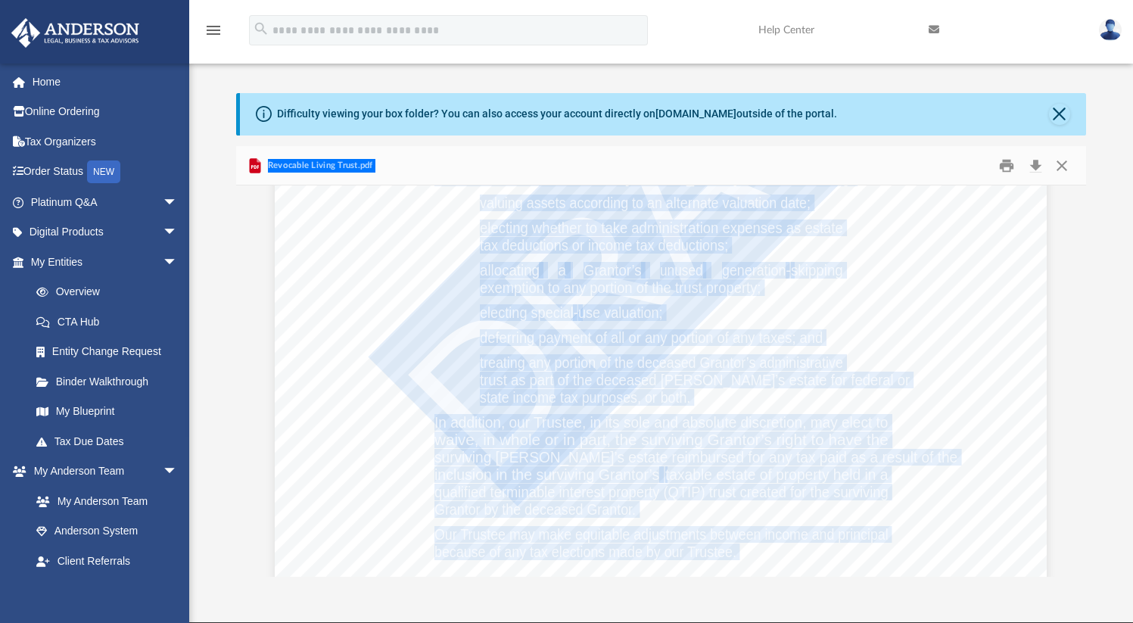  What do you see at coordinates (661, 381) in the screenshot?
I see `div: File preview` at bounding box center [661, 381].